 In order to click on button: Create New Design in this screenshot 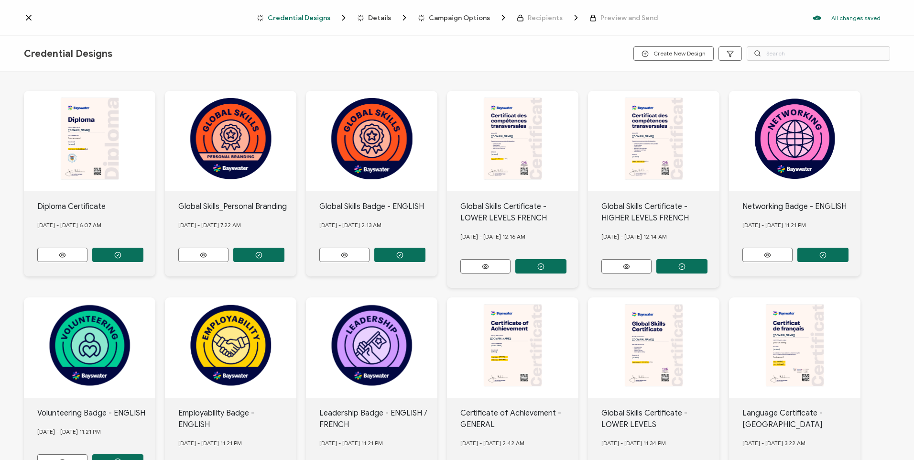, I will do `click(673, 54)`.